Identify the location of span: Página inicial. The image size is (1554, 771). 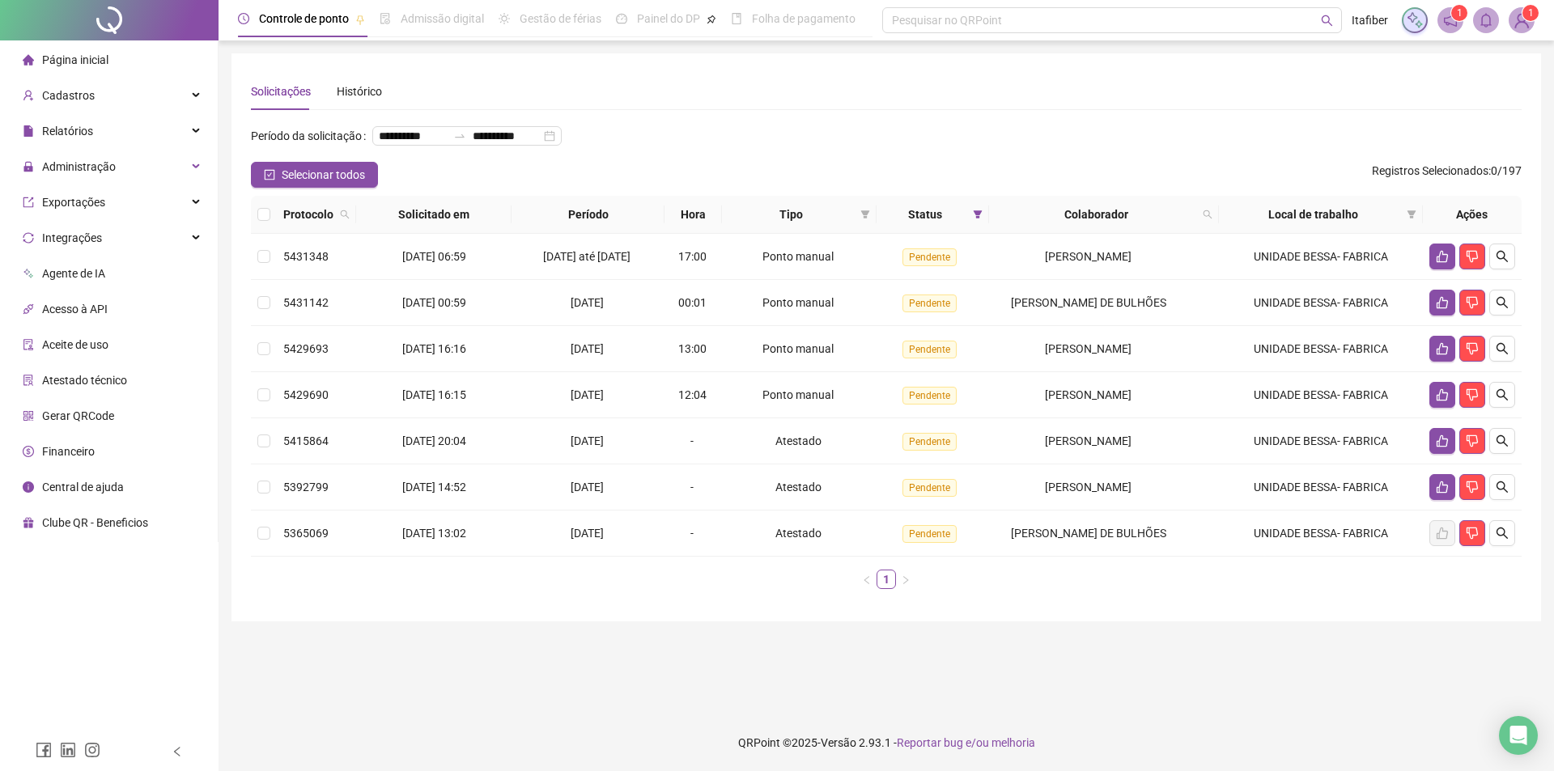
(75, 60).